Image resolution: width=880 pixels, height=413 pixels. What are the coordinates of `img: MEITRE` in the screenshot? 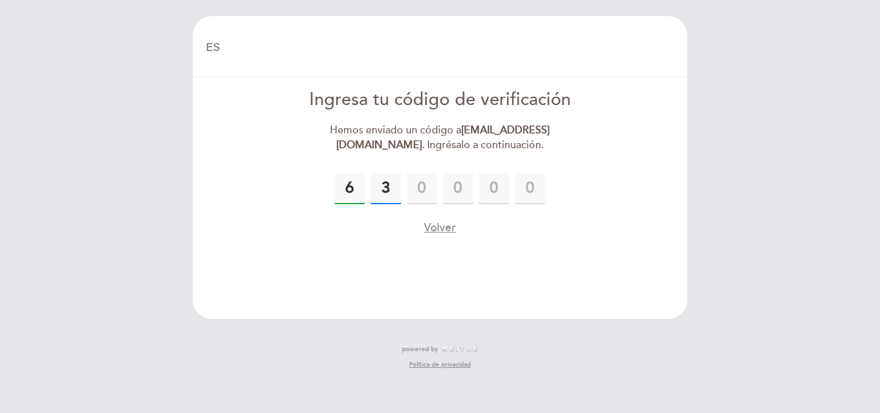 It's located at (459, 349).